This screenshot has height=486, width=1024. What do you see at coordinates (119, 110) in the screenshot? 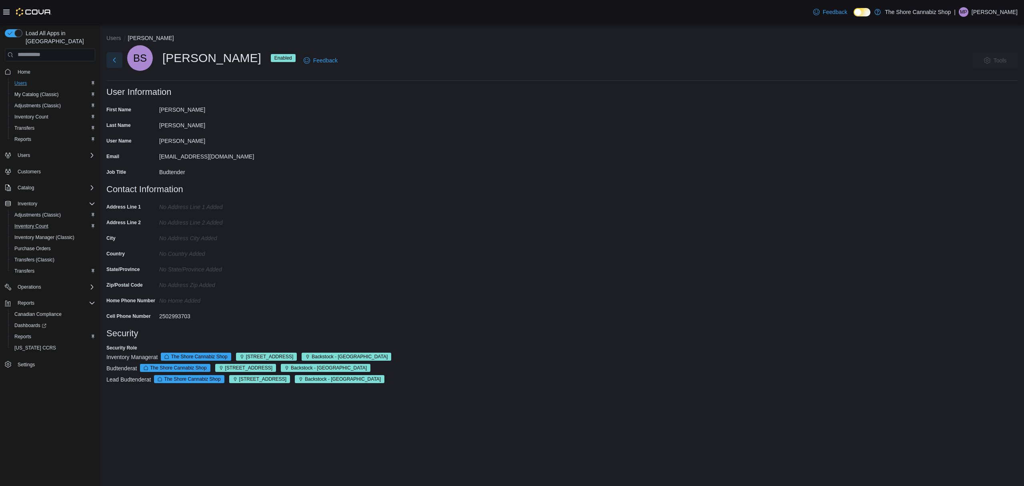
I see `label: First Name` at bounding box center [119, 110].